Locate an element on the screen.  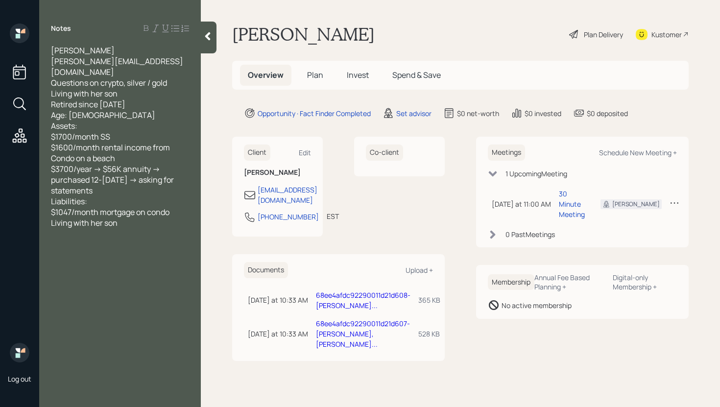
div: Upload + is located at coordinates (419, 270).